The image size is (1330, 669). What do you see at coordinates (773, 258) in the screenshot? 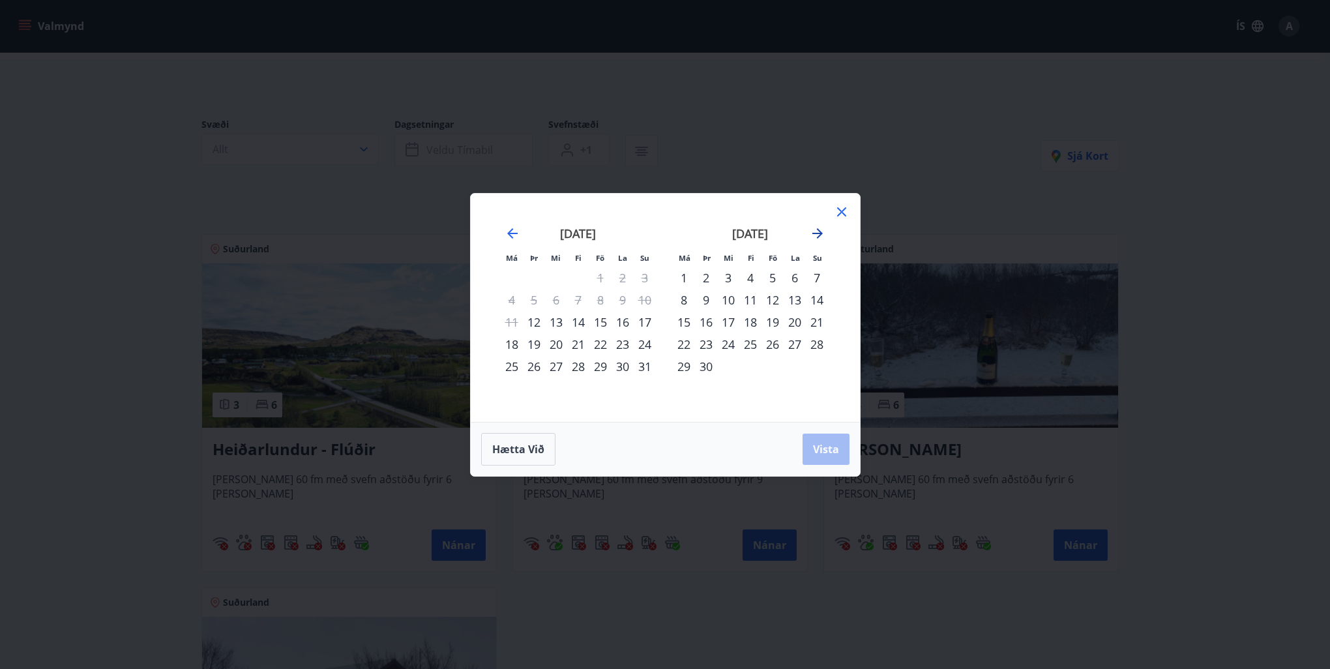
I see `small: Fö` at bounding box center [773, 258].